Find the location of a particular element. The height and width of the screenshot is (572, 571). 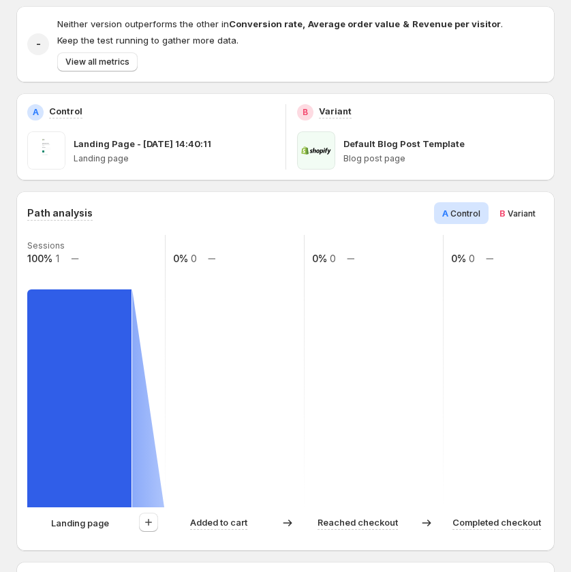

span: View all metrics is located at coordinates (97, 62).